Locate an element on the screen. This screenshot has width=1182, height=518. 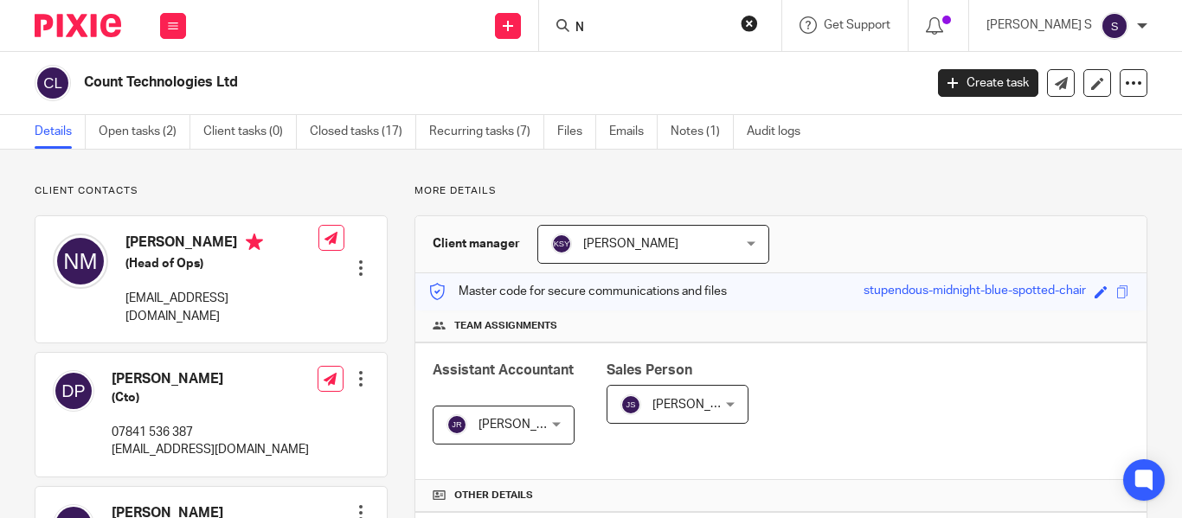
a: Notes (1) is located at coordinates (702, 132).